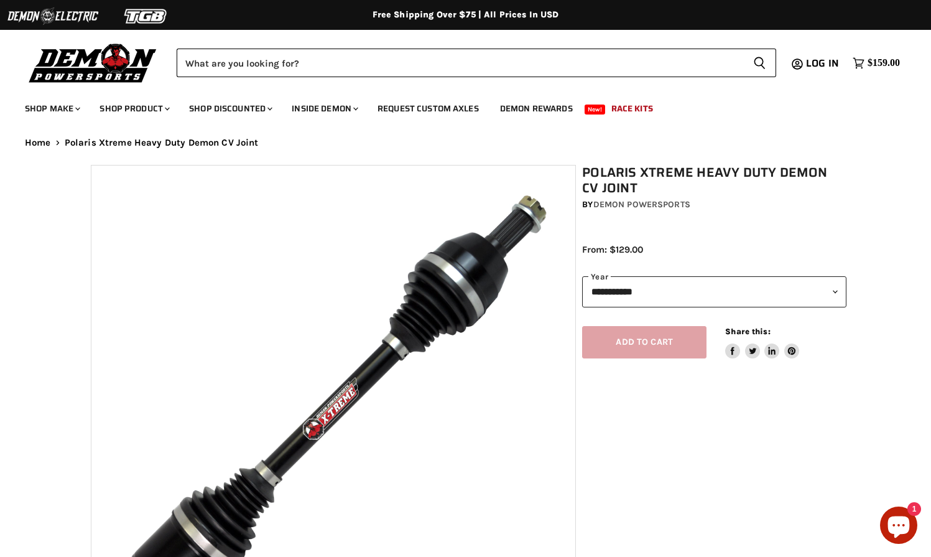 The height and width of the screenshot is (557, 931). I want to click on input: Search, so click(460, 63).